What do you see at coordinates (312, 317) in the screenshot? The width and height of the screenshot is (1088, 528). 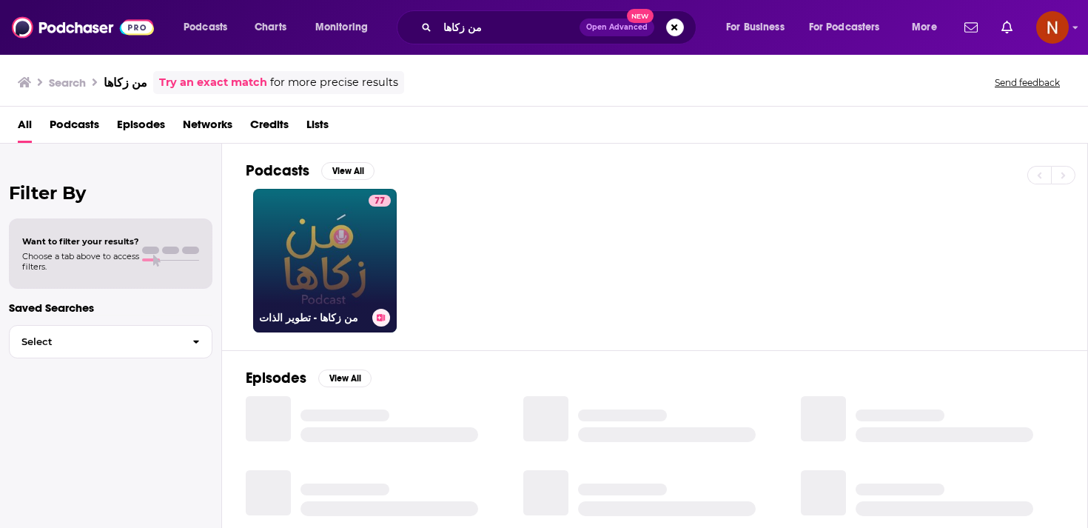 I see `h3: من زكاها - تطوير الذات` at bounding box center [312, 317].